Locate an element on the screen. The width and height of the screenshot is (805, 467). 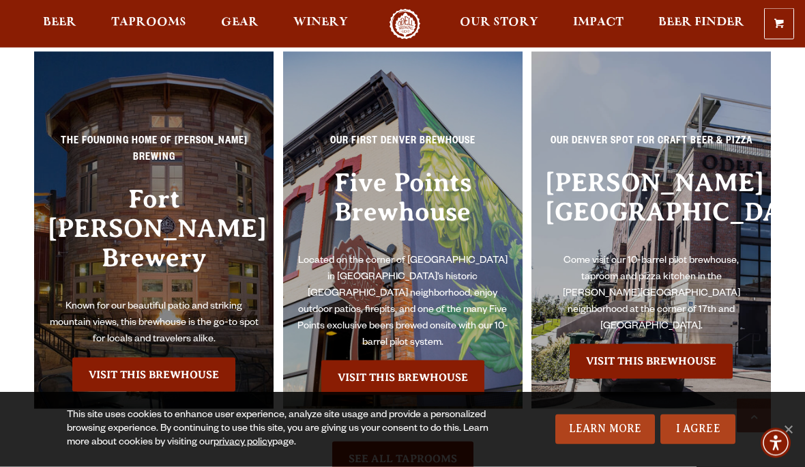
a: Winery is located at coordinates (321, 24).